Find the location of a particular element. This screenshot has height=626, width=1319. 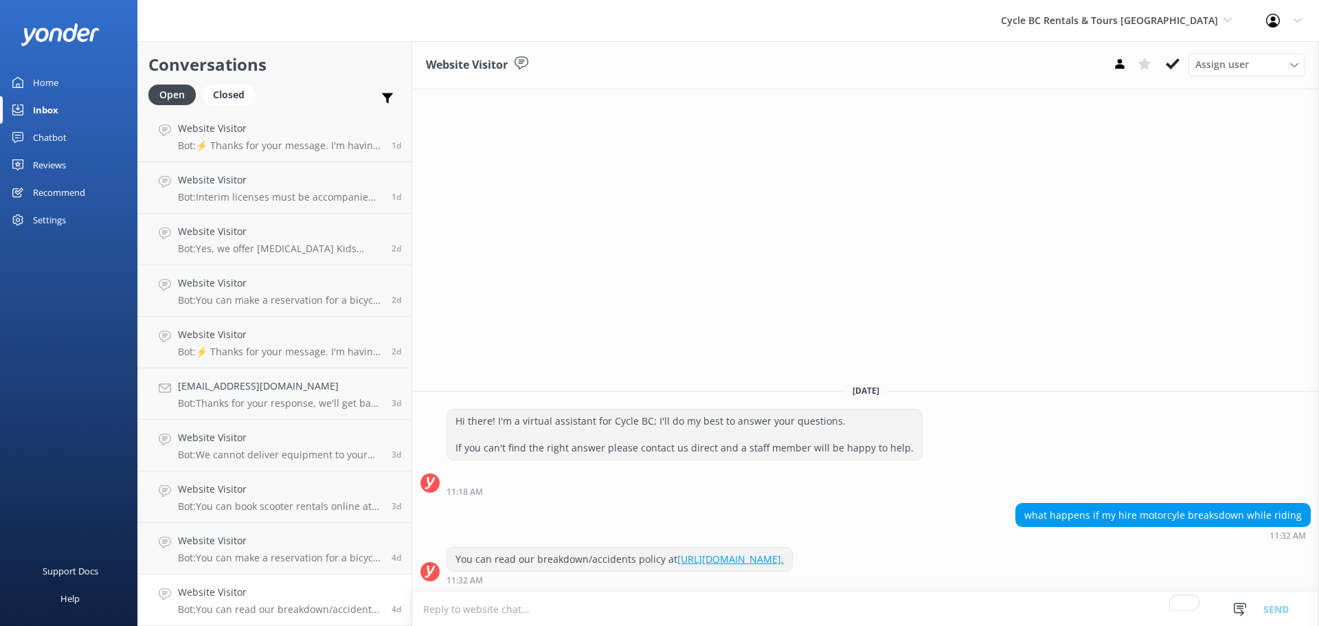

div: Hi there! I'm a virtual assistant for Cycle BC; I'll do my best to answer your questions. If you ... is located at coordinates (684, 434).